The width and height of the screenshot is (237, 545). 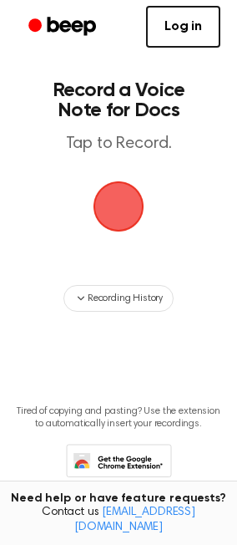 I want to click on p: Tap to Record., so click(x=119, y=144).